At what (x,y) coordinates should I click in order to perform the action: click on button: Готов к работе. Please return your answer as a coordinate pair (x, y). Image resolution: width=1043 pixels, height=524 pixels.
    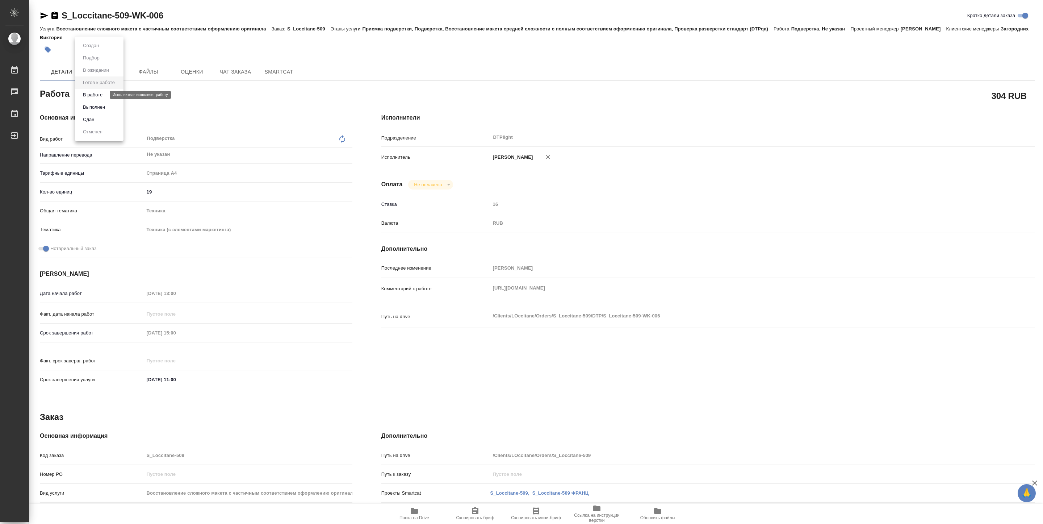
    Looking at the image, I should click on (99, 83).